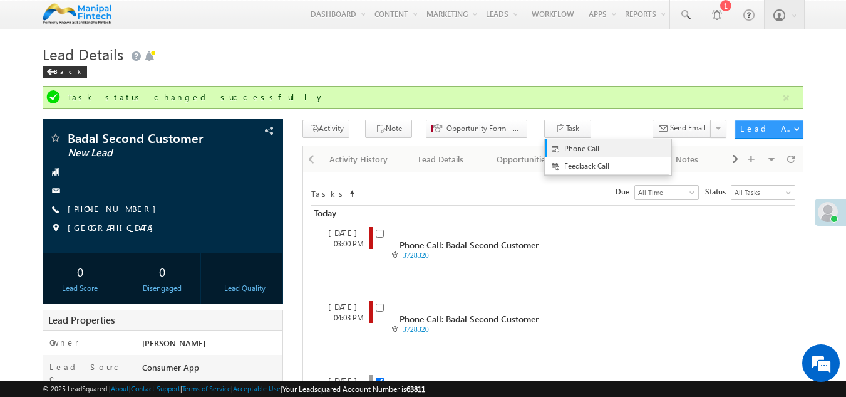 This screenshot has width=846, height=397. What do you see at coordinates (665, 192) in the screenshot?
I see `span: All Time` at bounding box center [665, 192].